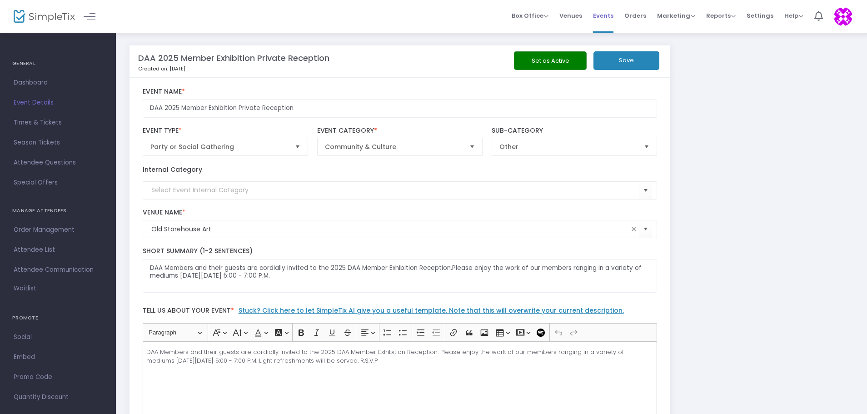  Describe the element at coordinates (399, 356) in the screenshot. I see `p: DAA Members and their guests are cordially invited to the 2025 DAA Member Exhibition Reception. P...` at that location.